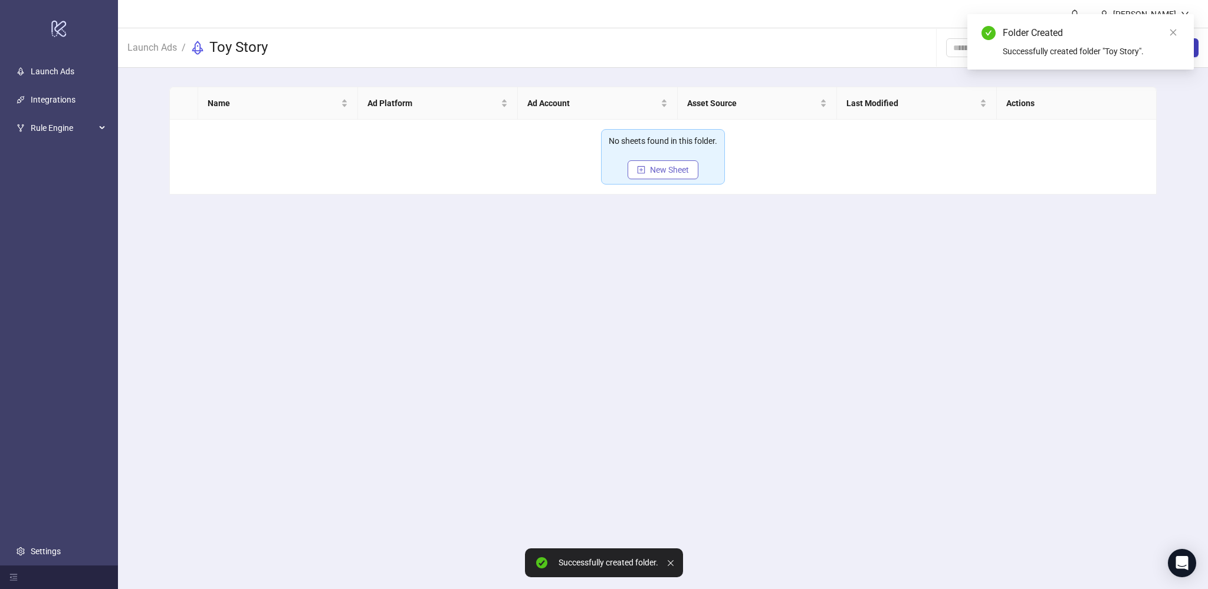 The width and height of the screenshot is (1208, 589). I want to click on th: Name, so click(278, 103).